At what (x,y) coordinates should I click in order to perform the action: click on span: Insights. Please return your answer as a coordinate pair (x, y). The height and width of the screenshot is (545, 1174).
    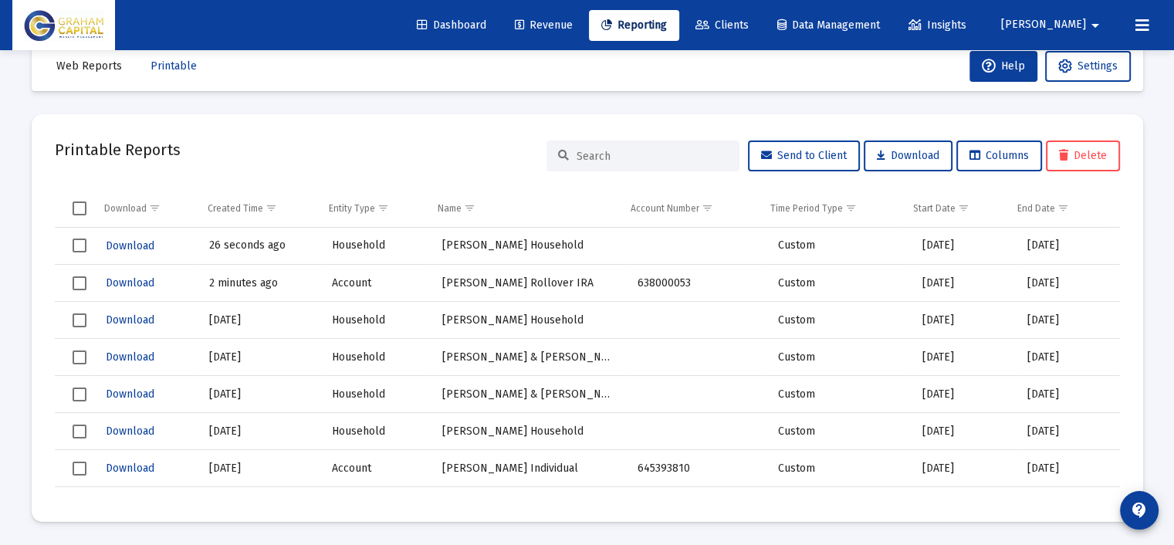
    Looking at the image, I should click on (937, 25).